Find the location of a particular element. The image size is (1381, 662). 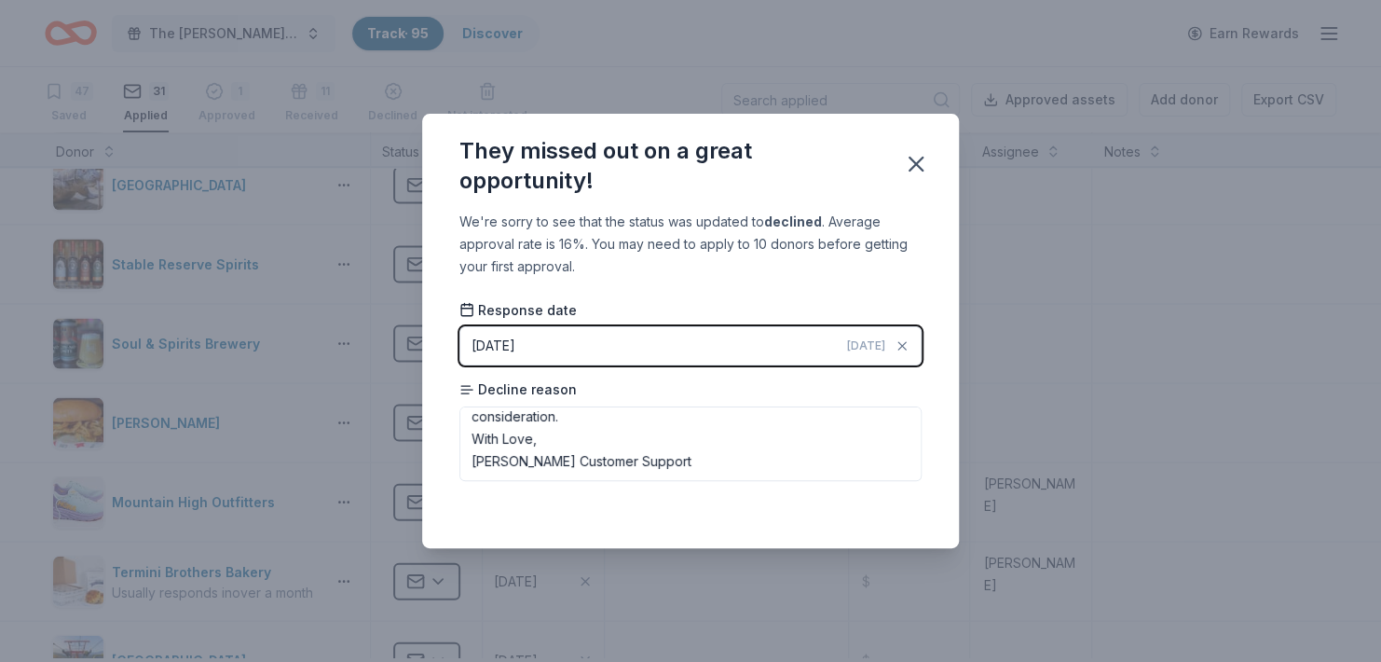

b: declined is located at coordinates (793, 221).